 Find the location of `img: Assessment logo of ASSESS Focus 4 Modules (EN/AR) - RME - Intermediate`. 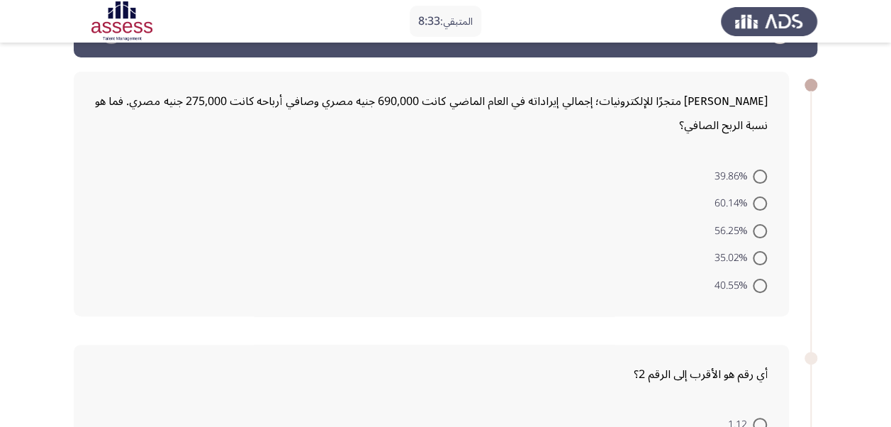

img: Assessment logo of ASSESS Focus 4 Modules (EN/AR) - RME - Intermediate is located at coordinates (122, 21).